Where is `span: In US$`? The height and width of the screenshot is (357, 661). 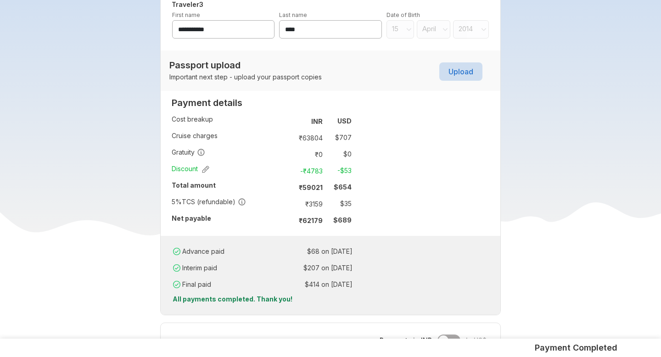
span: In US$ is located at coordinates (476, 341).